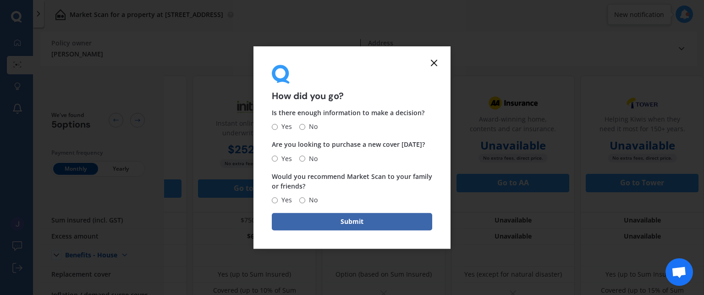  I want to click on span: Is there enough information to make a decision?, so click(348, 113).